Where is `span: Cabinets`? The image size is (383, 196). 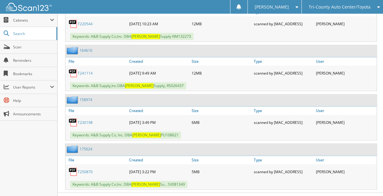
span: Cabinets is located at coordinates (31, 20).